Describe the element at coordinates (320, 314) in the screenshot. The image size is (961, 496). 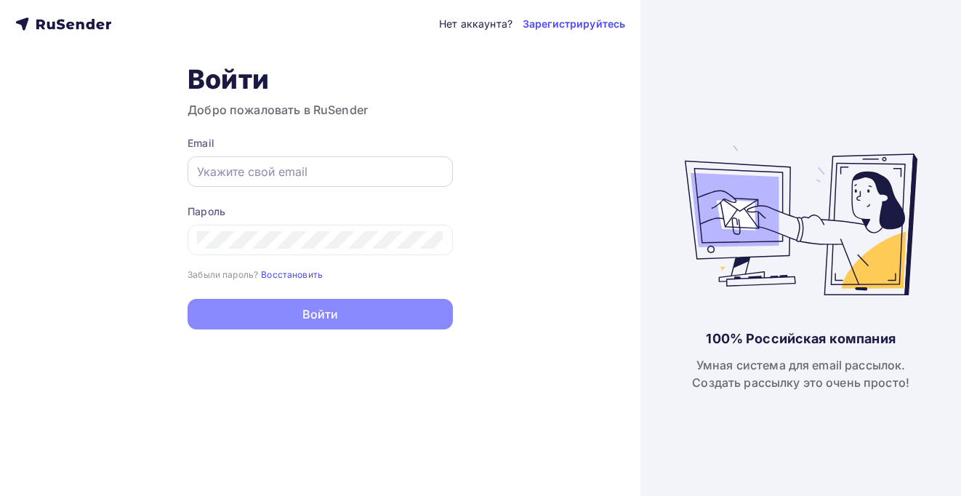
I see `button: Войти` at that location.